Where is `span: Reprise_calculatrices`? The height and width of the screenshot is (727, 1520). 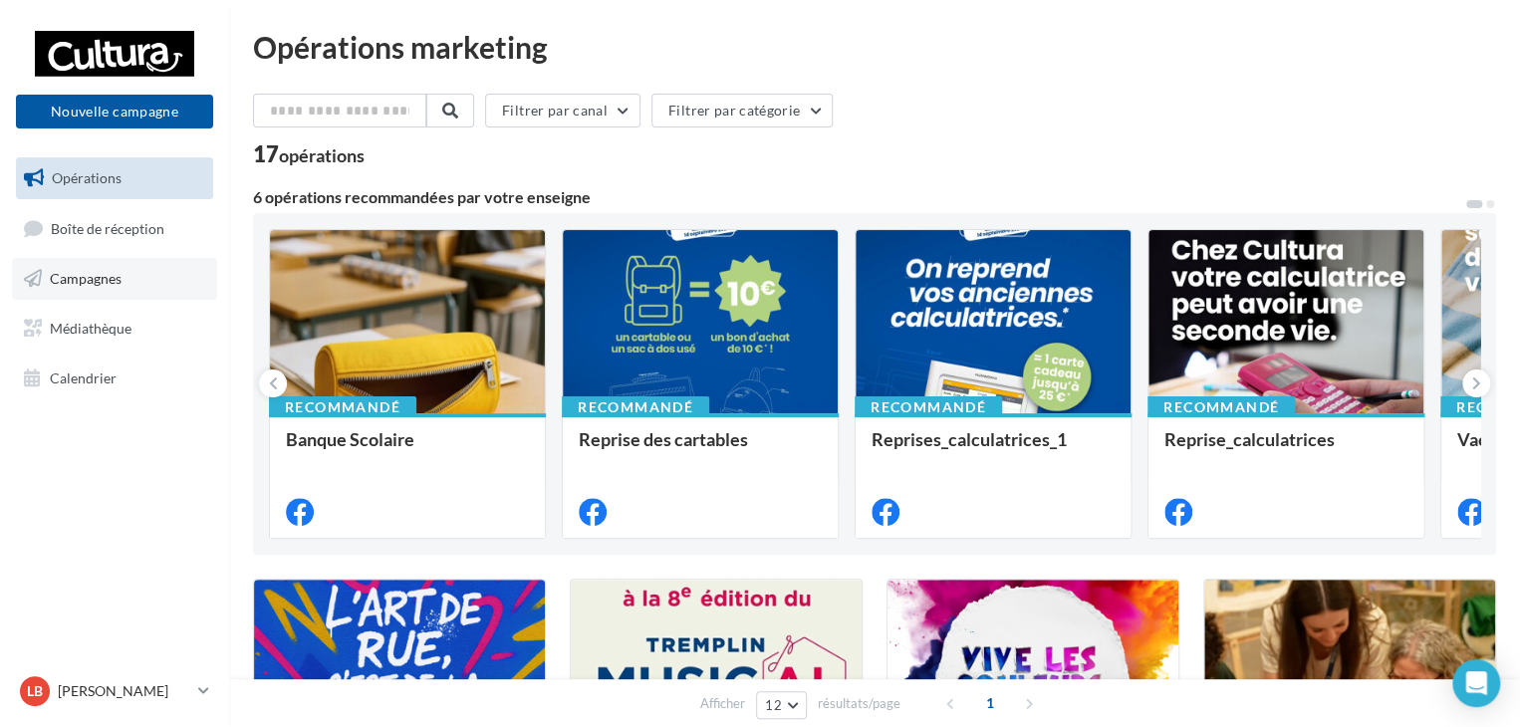 span: Reprise_calculatrices is located at coordinates (1249, 439).